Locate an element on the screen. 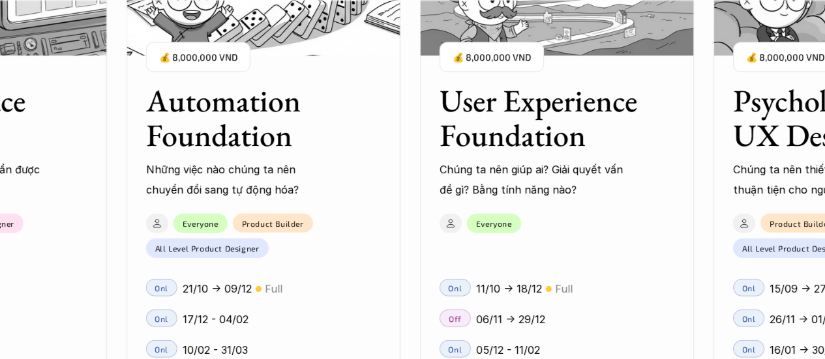  p: Những việc nào chúng ta nên chuyển đổi sang tự động hóa? is located at coordinates (241, 179).